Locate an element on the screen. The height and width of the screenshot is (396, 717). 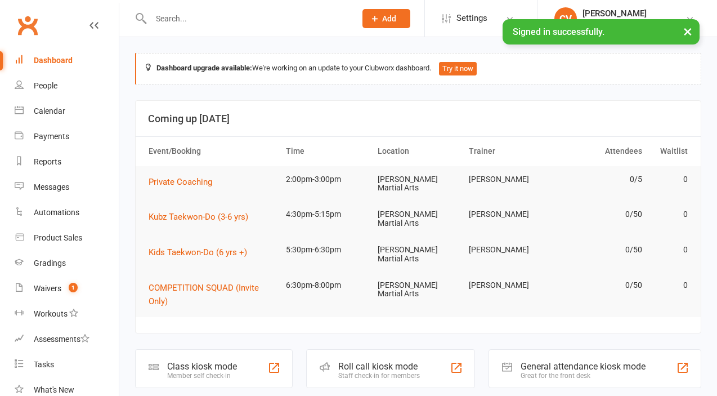
button: Try it now is located at coordinates (457, 69).